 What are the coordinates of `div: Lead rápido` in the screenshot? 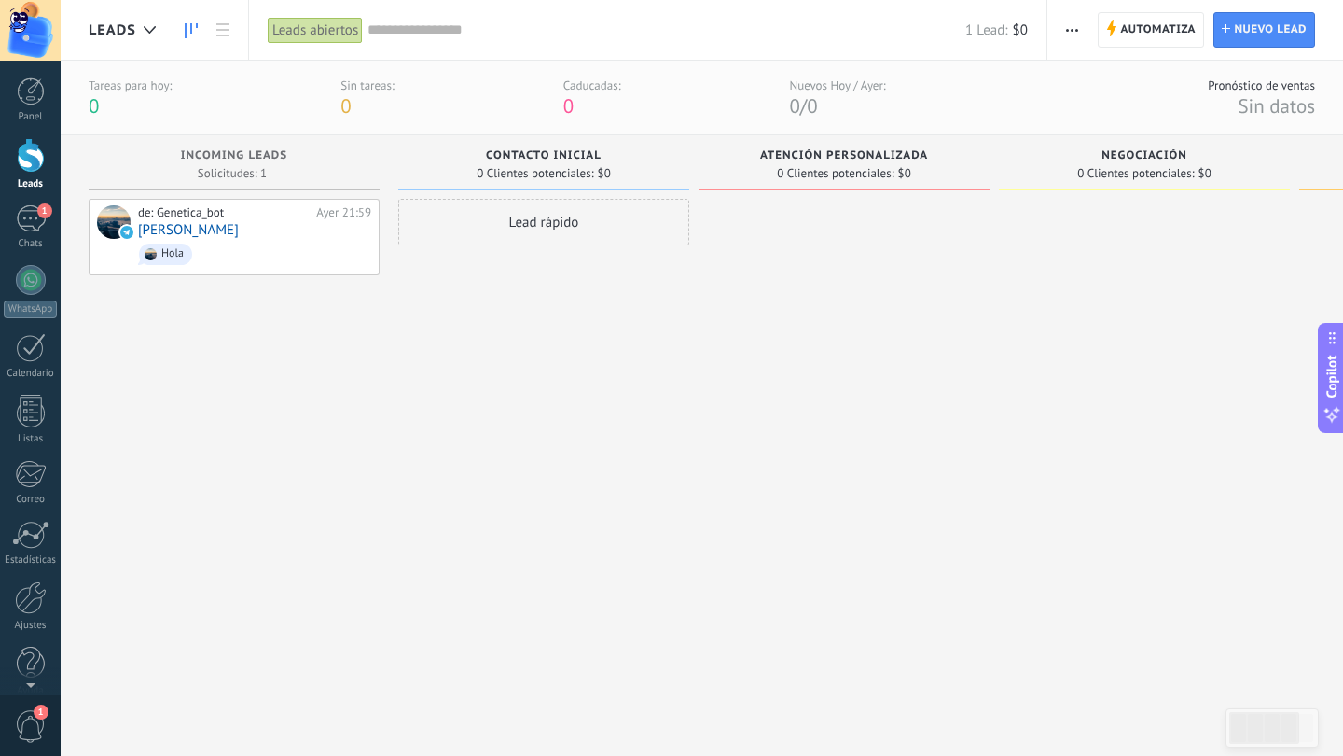 It's located at (544, 222).